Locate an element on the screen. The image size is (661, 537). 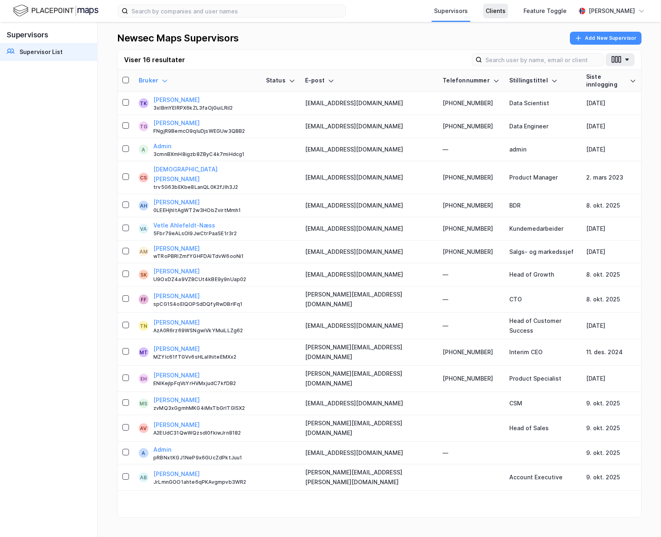
div: Stillingstittel is located at coordinates (542, 80).